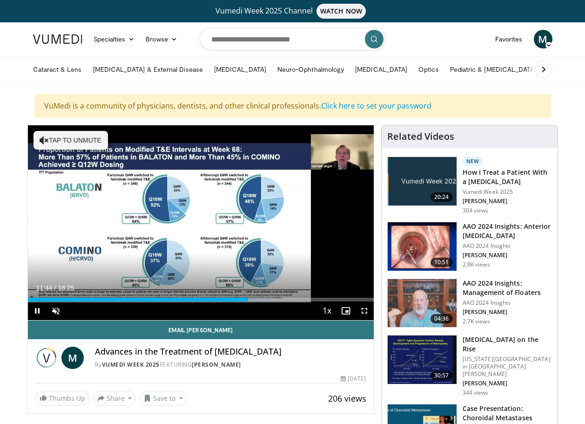 This screenshot has height=424, width=585. Describe the element at coordinates (507, 192) in the screenshot. I see `p: Vumedi Week 2025` at that location.